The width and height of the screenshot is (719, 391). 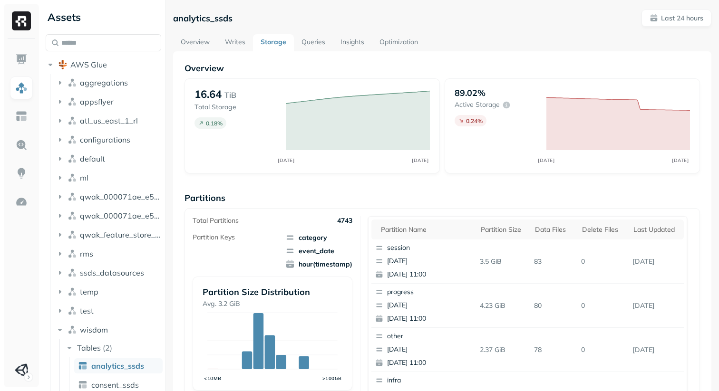 What do you see at coordinates (352, 43) in the screenshot?
I see `a: Insights` at bounding box center [352, 43].